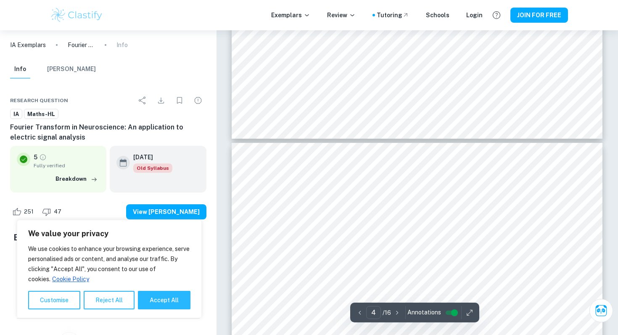  Describe the element at coordinates (77, 15) in the screenshot. I see `img: Clastify logo` at that location.